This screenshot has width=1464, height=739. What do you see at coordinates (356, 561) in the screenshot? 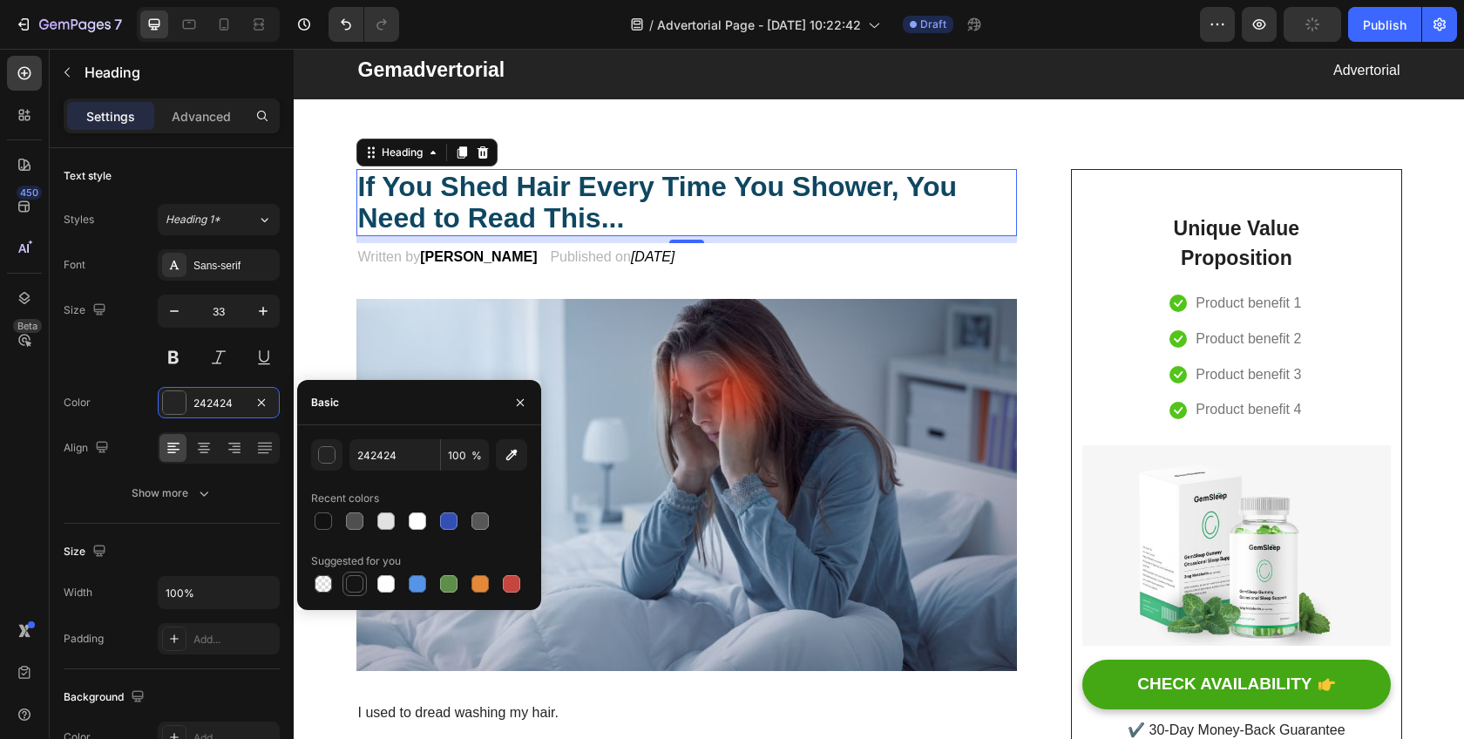
I see `div: Suggested for you` at bounding box center [356, 561].